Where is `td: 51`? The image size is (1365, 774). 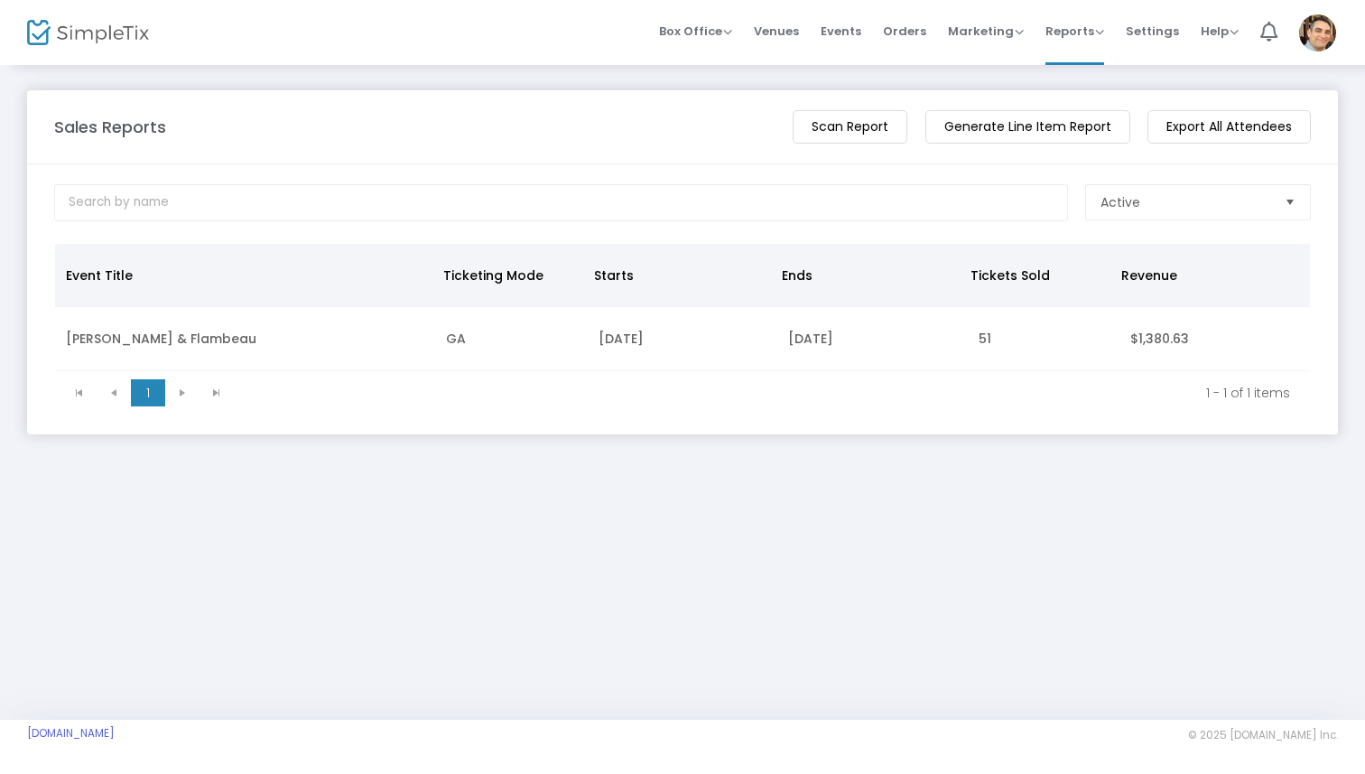 td: 51 is located at coordinates (1043, 338).